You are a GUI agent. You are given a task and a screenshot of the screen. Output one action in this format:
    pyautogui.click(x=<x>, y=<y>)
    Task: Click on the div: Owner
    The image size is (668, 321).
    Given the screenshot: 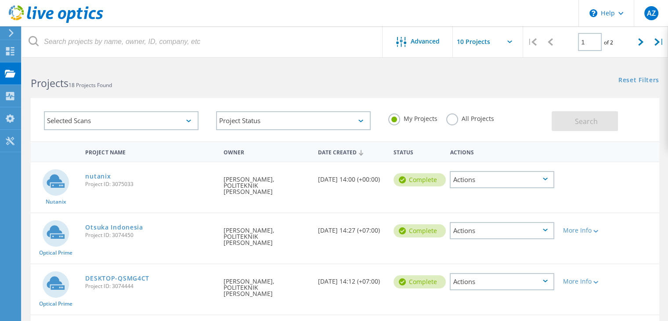 What is the action you would take?
    pyautogui.click(x=266, y=151)
    